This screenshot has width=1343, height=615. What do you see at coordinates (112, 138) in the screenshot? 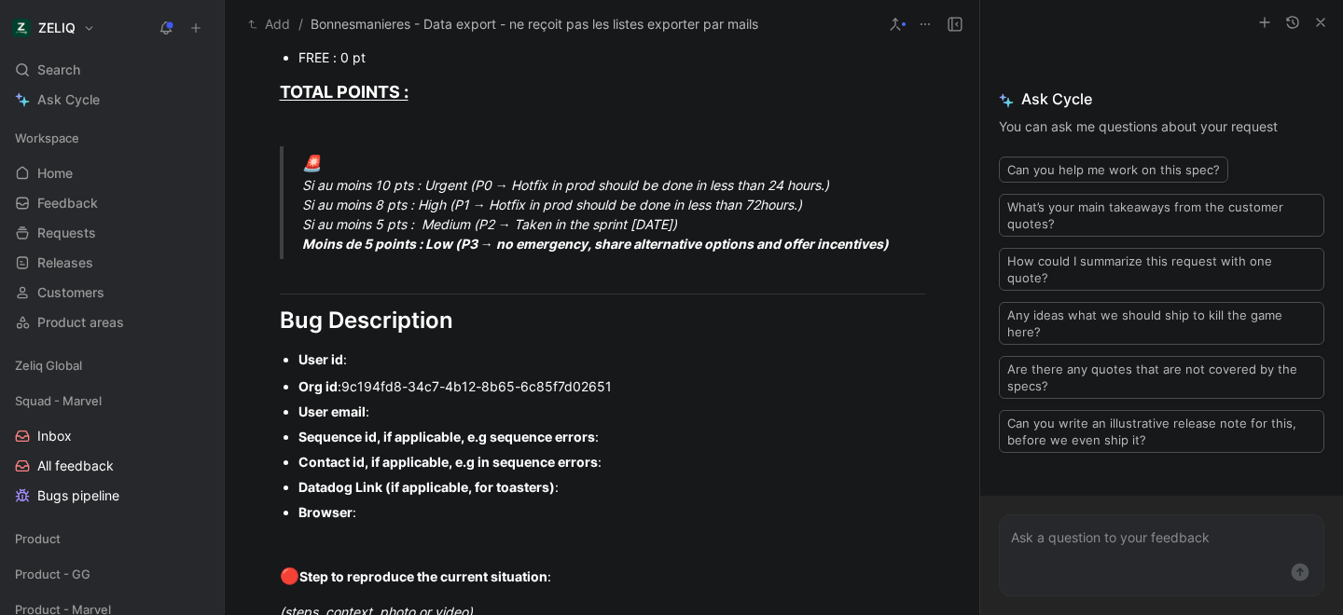
I see `div: Workspace` at bounding box center [112, 138].